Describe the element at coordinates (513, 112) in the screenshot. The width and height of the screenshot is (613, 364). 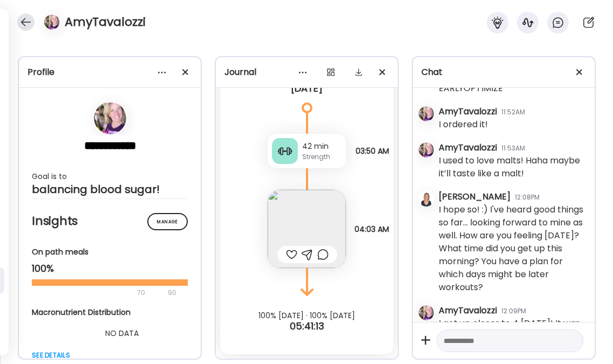
I see `div: 11:52AM` at that location.